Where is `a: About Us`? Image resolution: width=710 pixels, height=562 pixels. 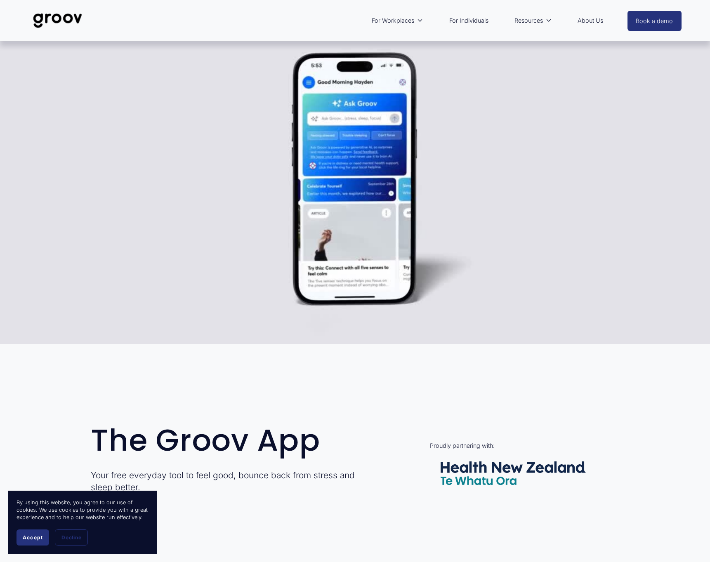 a: About Us is located at coordinates (590, 21).